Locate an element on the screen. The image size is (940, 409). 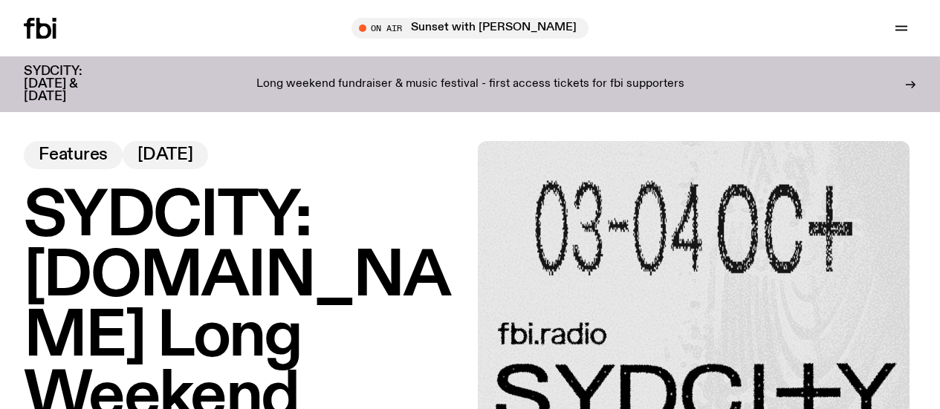
span: Features is located at coordinates (73, 155).